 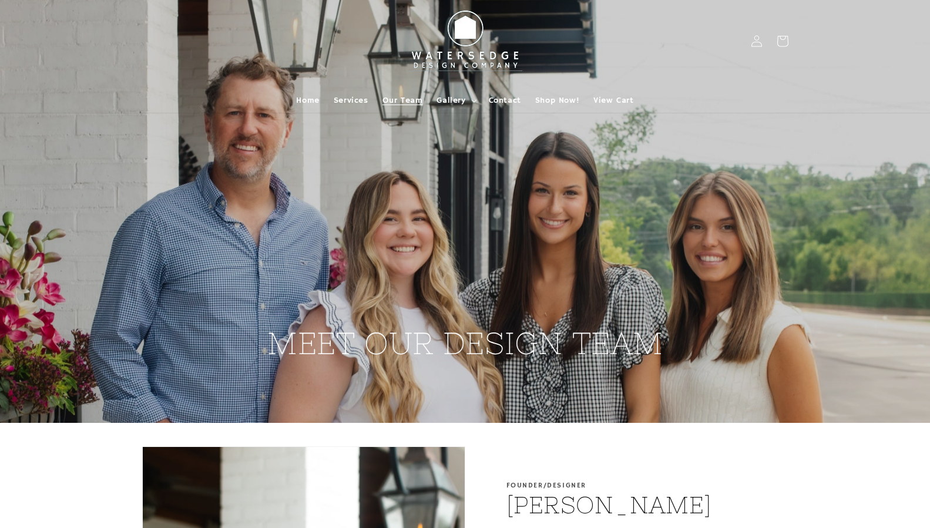 I want to click on a: Our Team, so click(x=402, y=100).